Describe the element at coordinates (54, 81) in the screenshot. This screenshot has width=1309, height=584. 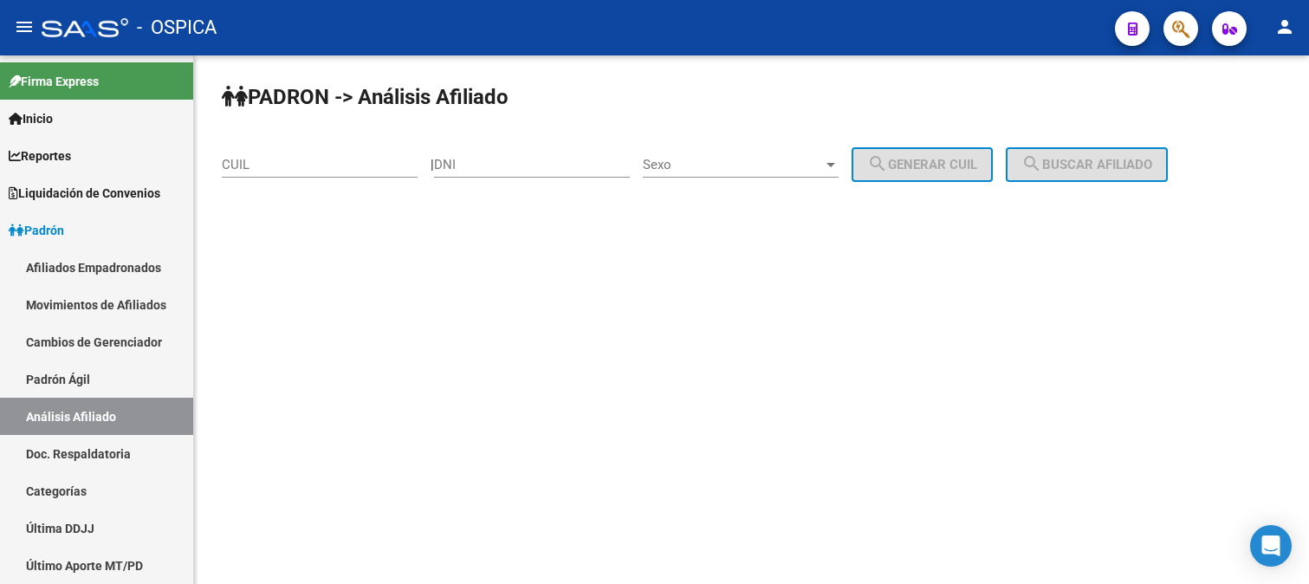
I see `span: Firma Express` at that location.